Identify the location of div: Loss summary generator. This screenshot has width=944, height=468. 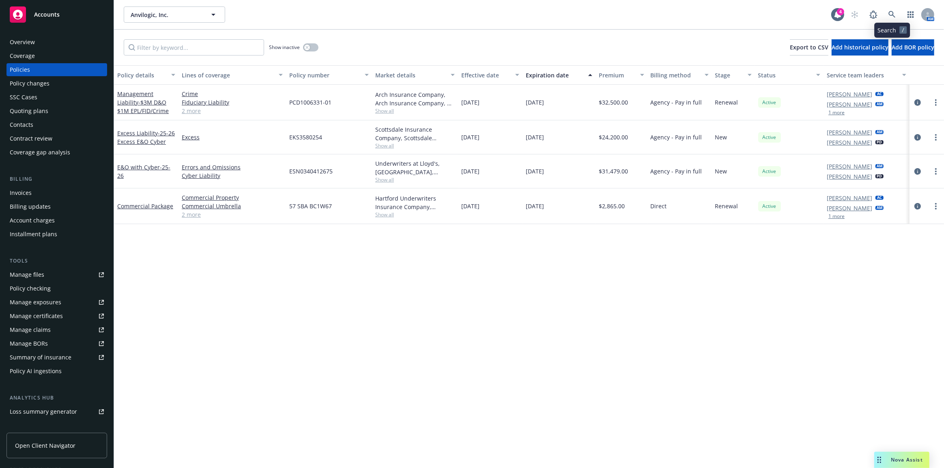
(43, 412).